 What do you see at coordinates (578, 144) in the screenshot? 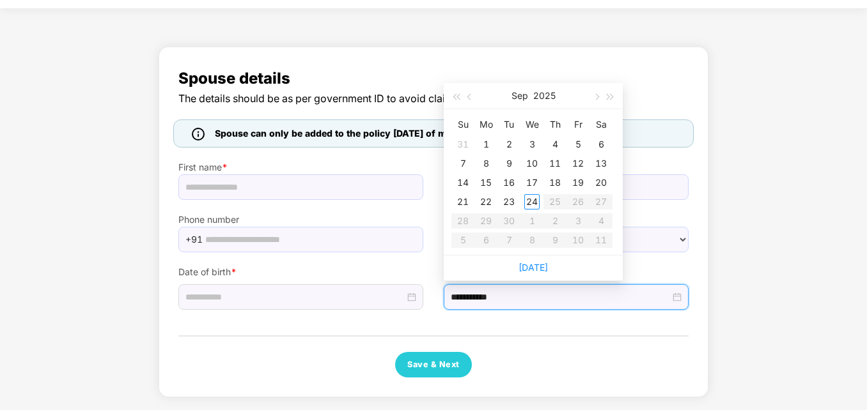
I see `td: 2025-09-05` at bounding box center [578, 144].